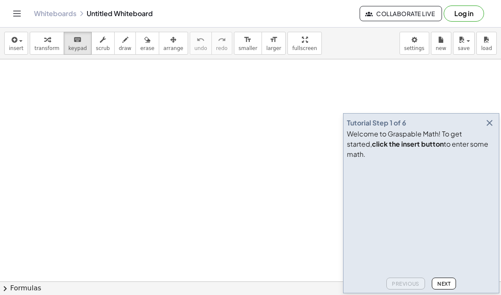 Image resolution: width=501 pixels, height=295 pixels. I want to click on span: new, so click(441, 48).